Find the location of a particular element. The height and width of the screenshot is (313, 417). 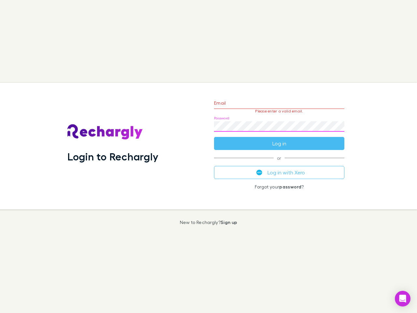

a: password is located at coordinates (290, 186).